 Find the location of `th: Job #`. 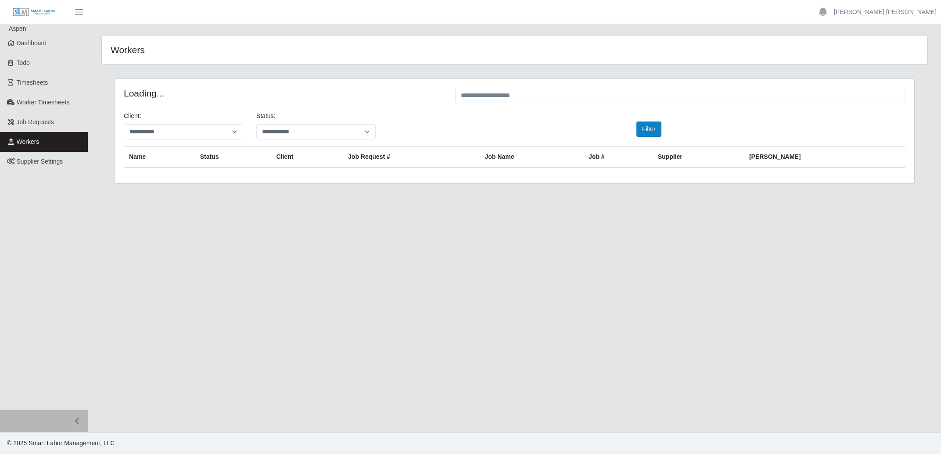

th: Job # is located at coordinates (618, 157).